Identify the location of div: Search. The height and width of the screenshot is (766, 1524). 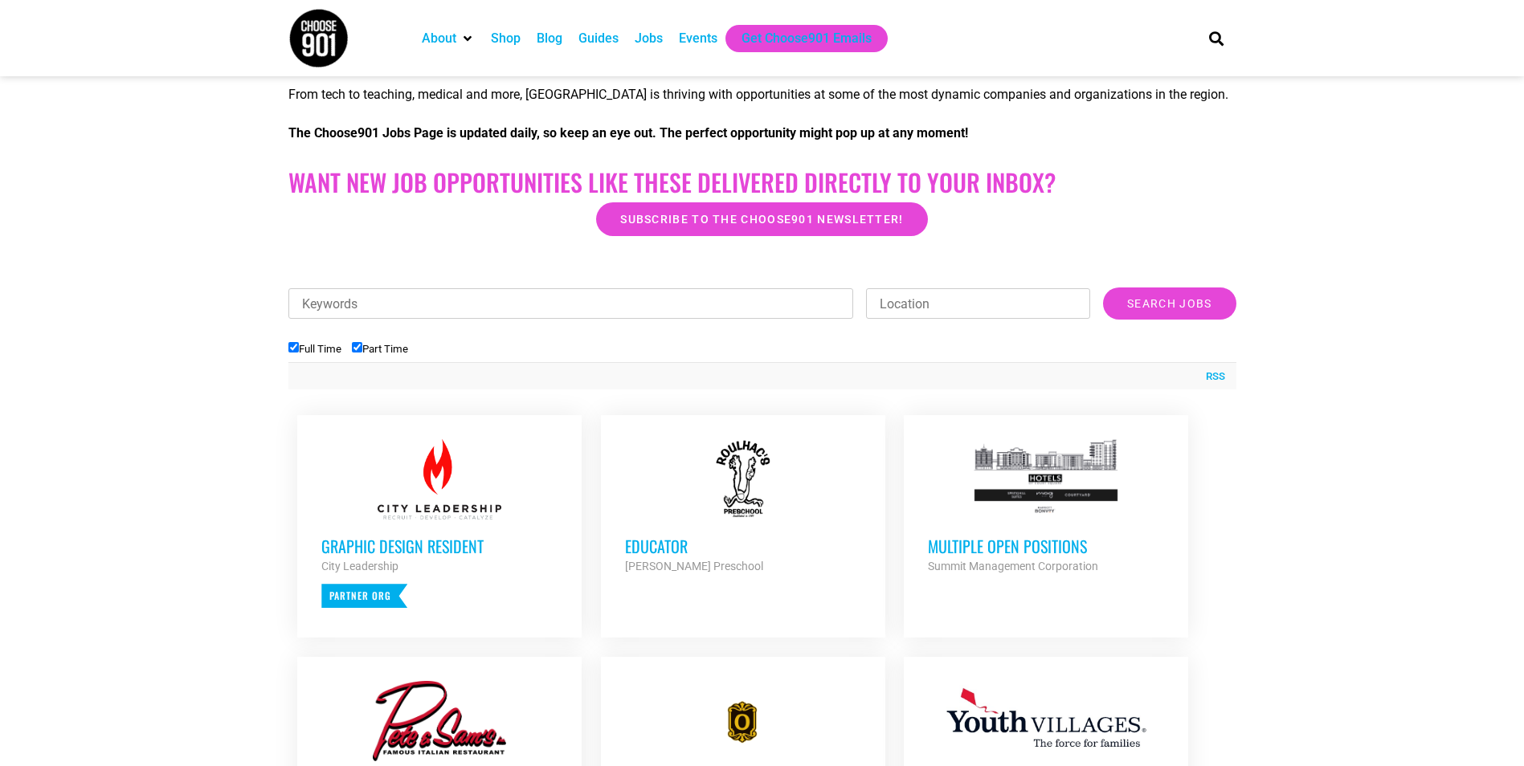
(1215, 38).